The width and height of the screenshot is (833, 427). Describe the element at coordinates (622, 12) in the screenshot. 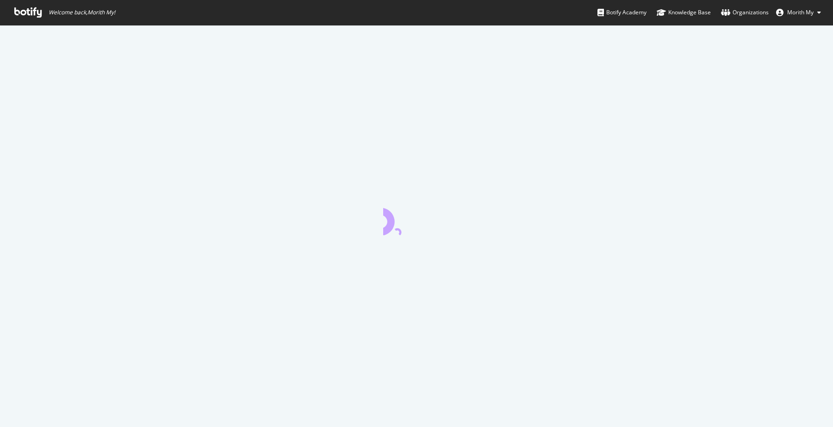

I see `div: Botify Academy` at that location.